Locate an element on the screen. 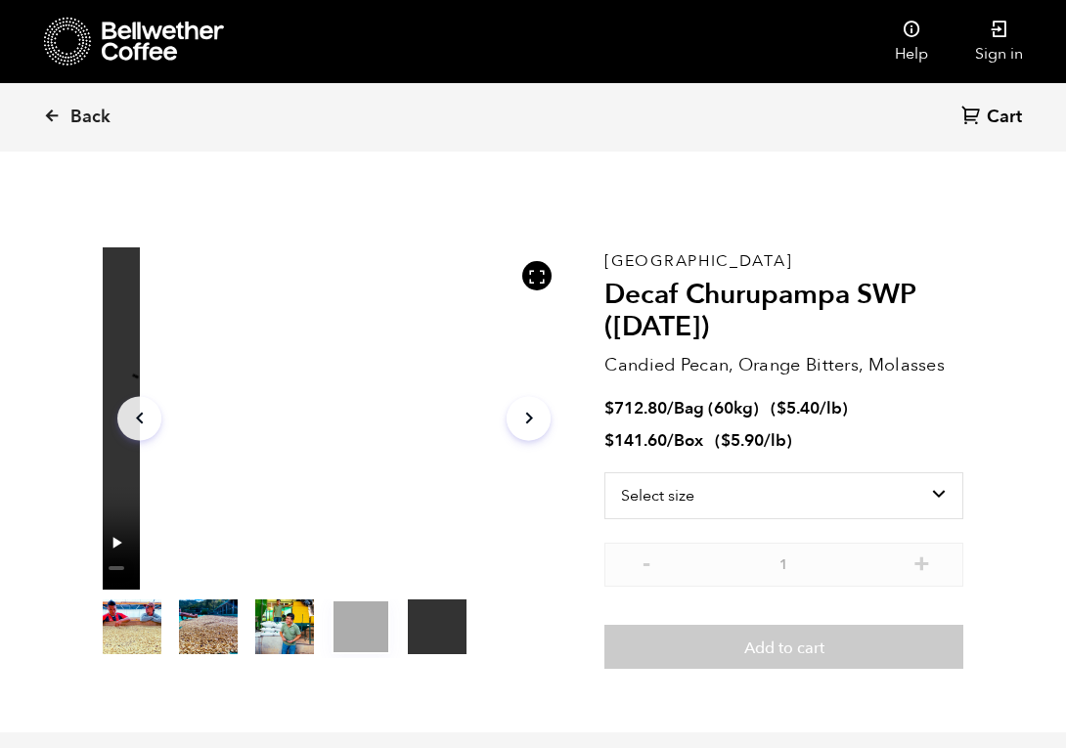 The width and height of the screenshot is (1066, 748). span: Box is located at coordinates (689, 440).